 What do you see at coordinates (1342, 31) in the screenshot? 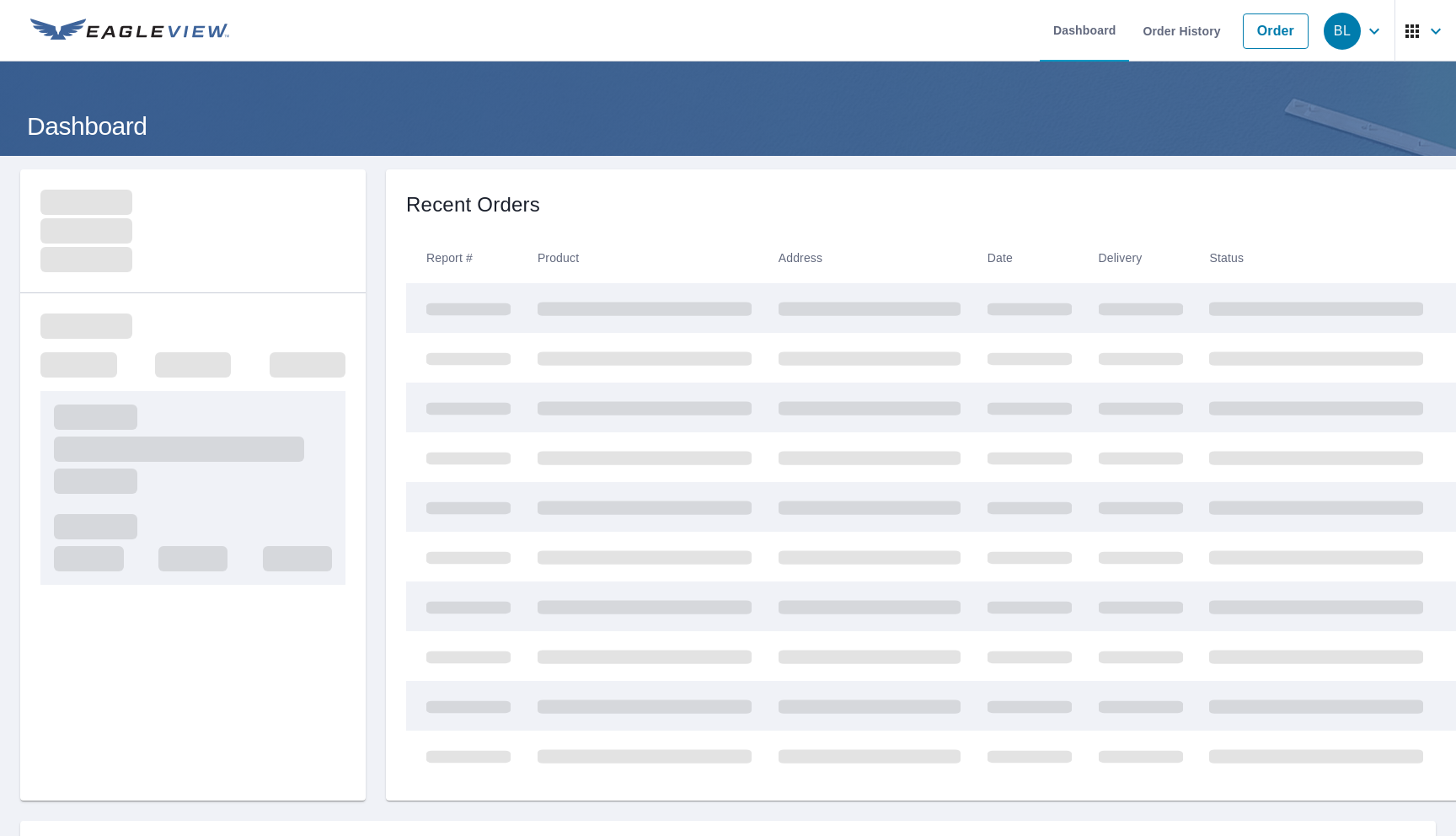
I see `div: BL` at bounding box center [1342, 31].